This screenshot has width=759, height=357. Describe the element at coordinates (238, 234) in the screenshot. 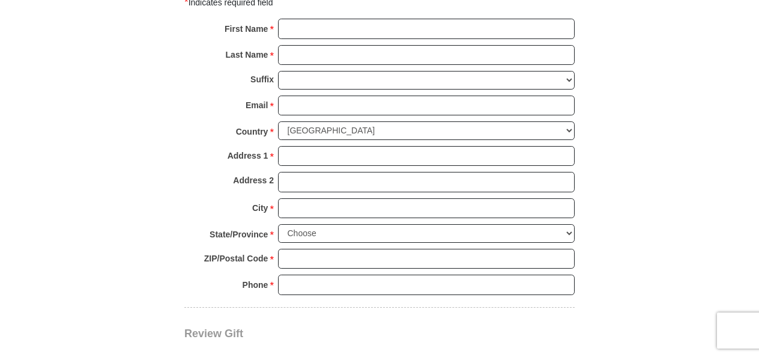

I see `strong: State/Province` at that location.